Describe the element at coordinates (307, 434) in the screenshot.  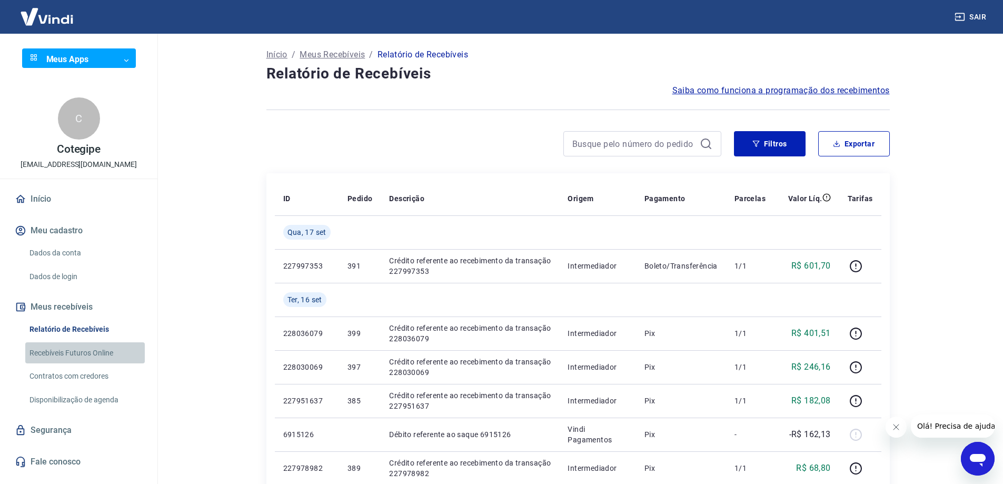
I see `p: 6915126` at that location.